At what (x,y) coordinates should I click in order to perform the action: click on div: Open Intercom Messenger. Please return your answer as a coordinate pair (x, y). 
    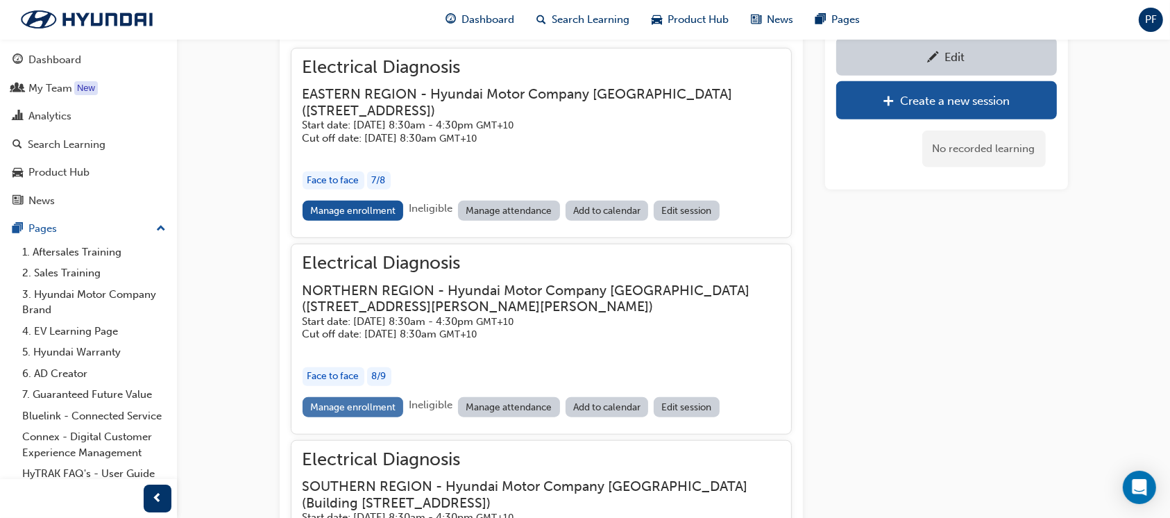
    Looking at the image, I should click on (1139, 487).